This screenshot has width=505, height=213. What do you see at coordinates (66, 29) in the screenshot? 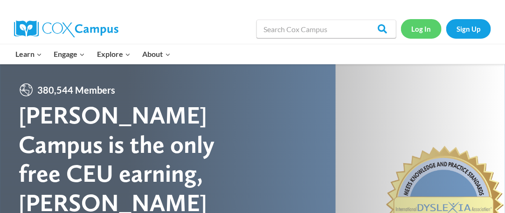
I see `img: Cox Campus` at bounding box center [66, 29].